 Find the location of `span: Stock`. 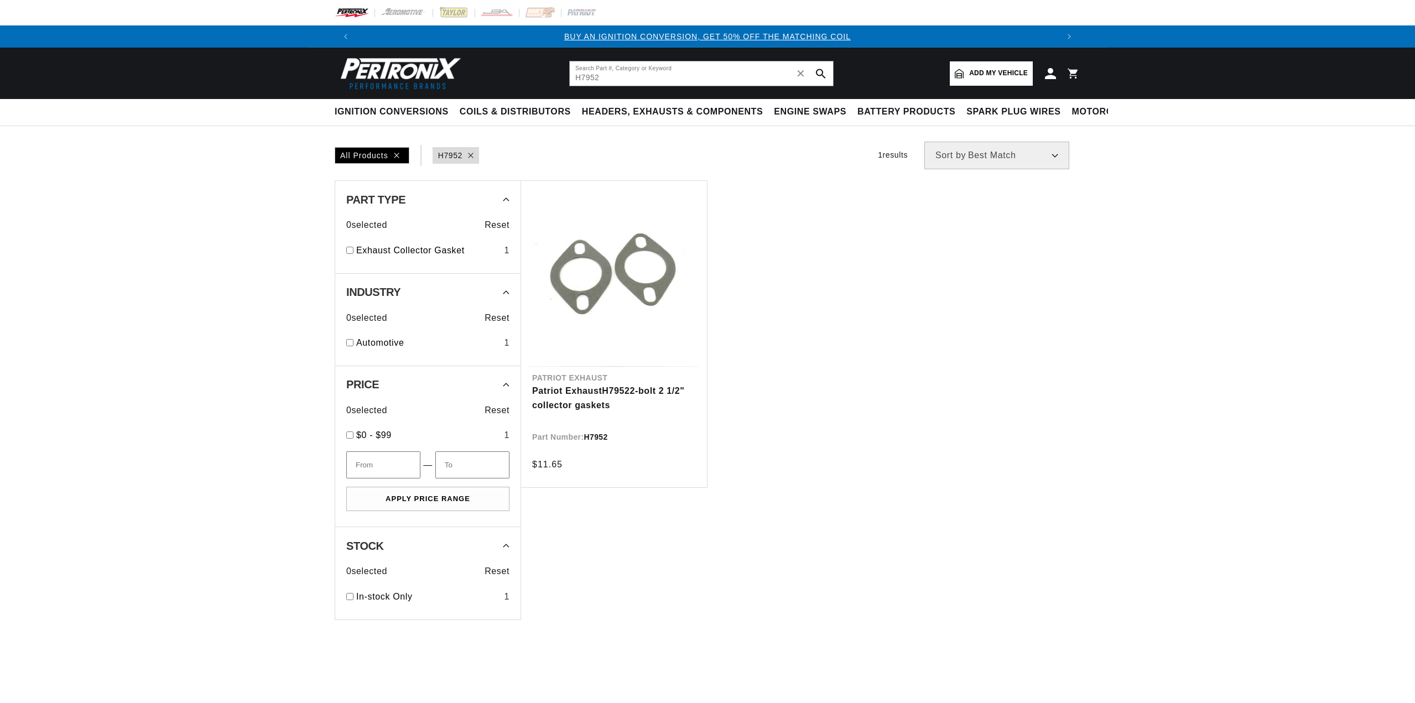

span: Stock is located at coordinates (365, 546).